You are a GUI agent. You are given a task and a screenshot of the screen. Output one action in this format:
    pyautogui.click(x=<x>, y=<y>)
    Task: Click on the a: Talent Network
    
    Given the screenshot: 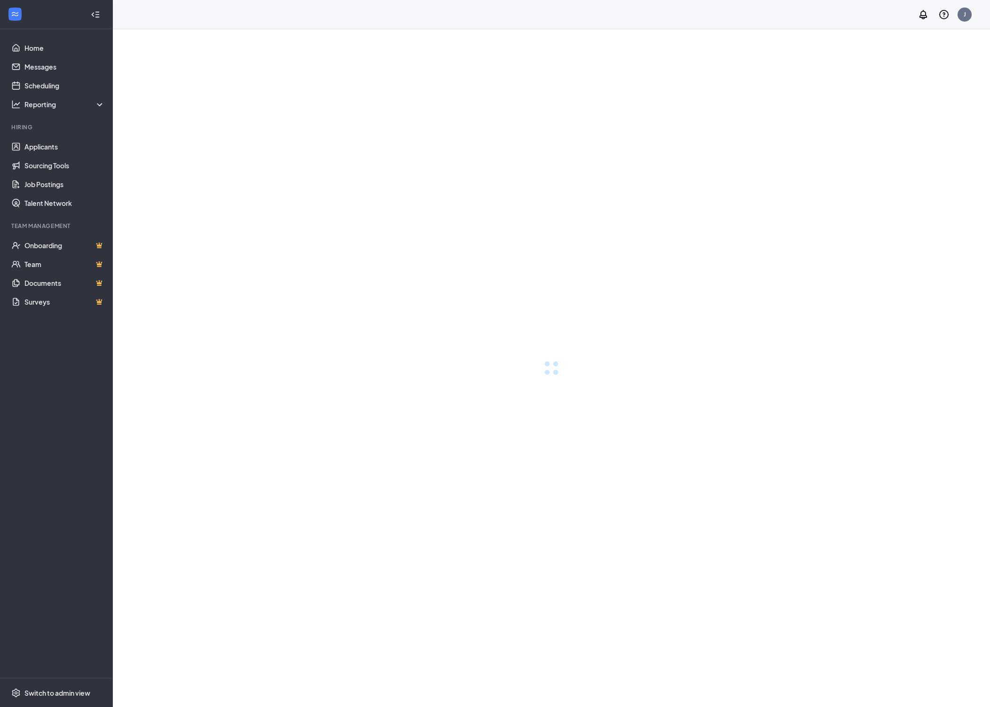 What is the action you would take?
    pyautogui.click(x=64, y=203)
    